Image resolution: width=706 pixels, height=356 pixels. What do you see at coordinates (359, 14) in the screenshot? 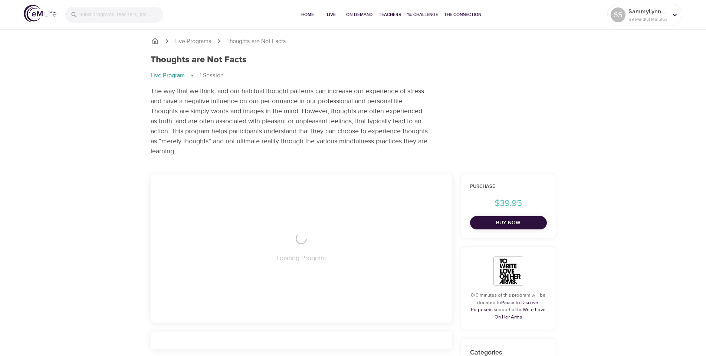
I see `span: On-Demand` at bounding box center [359, 14].